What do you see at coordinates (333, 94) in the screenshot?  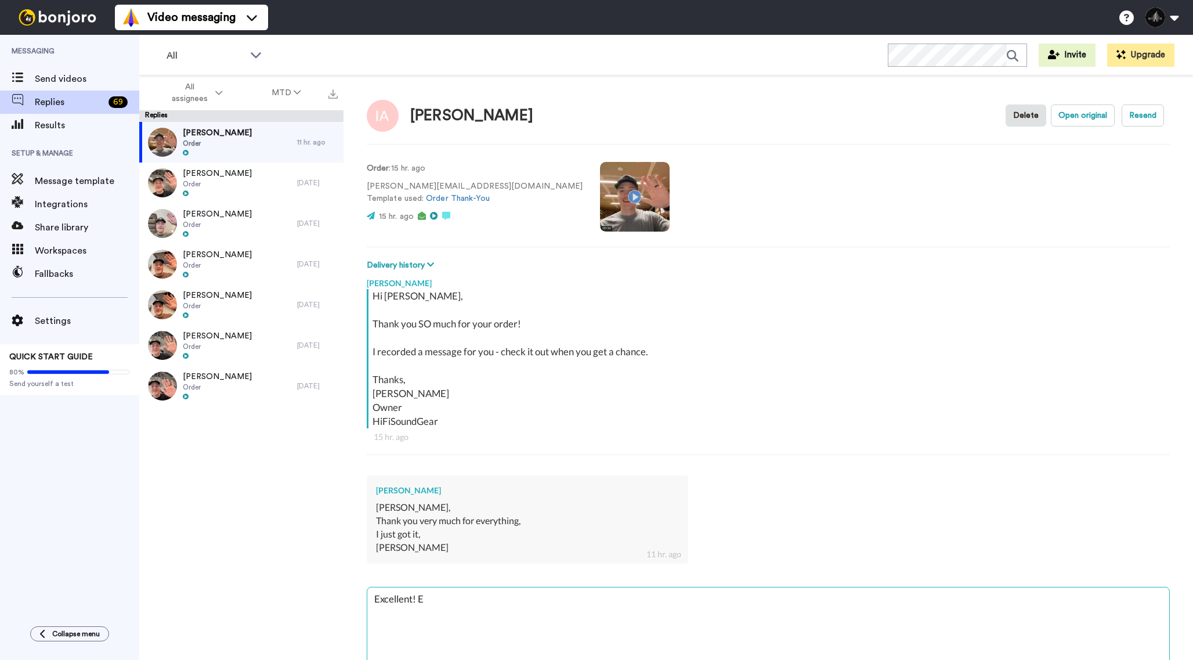 I see `img: export.svg` at bounding box center [333, 94].